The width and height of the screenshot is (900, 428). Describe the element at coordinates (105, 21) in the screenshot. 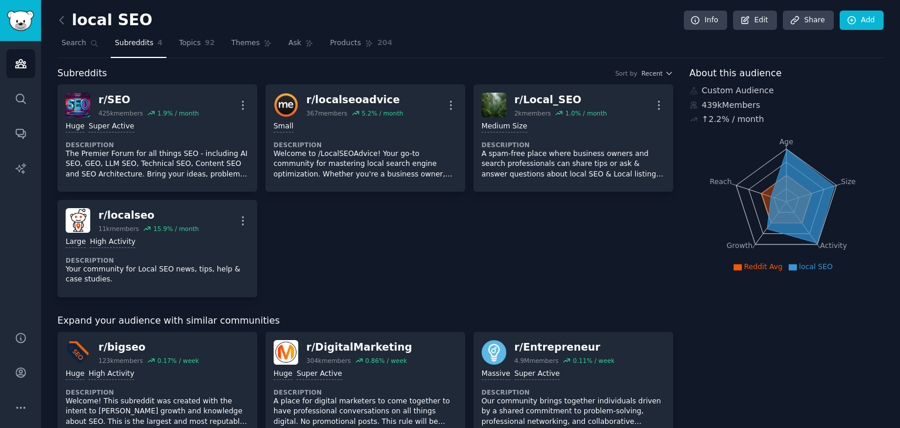

I see `h2: local SEO` at that location.